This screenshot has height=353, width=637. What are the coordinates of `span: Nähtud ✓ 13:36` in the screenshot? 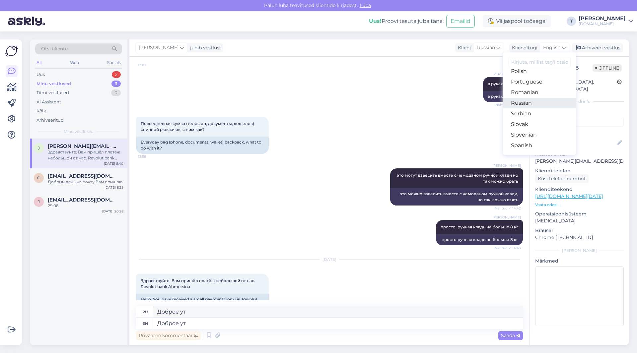 It's located at (508, 105).